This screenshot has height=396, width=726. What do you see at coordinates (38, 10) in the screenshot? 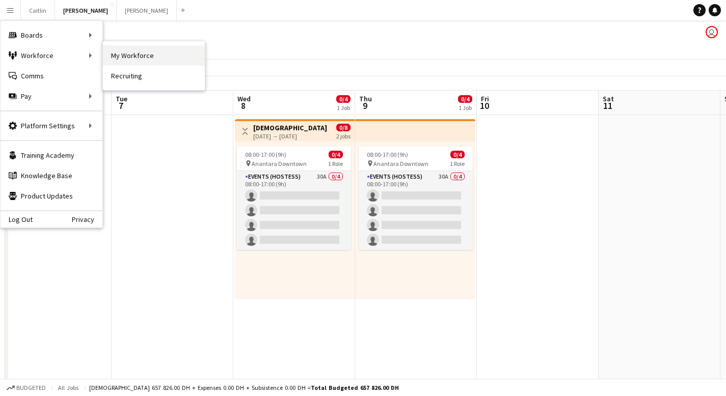
I see `button: Caitlin` at bounding box center [38, 10].